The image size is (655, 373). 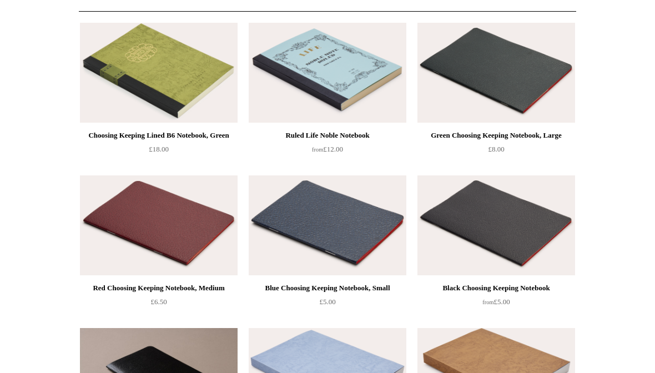 I want to click on a: Ruled Life Noble Notebook Ruled Life Noble Notebook, so click(x=328, y=73).